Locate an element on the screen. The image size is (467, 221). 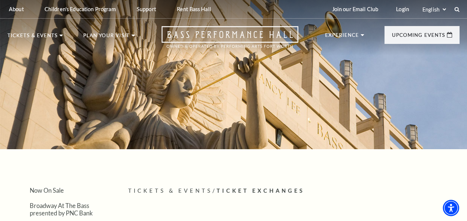
a: Now On Sale is located at coordinates (47, 190).